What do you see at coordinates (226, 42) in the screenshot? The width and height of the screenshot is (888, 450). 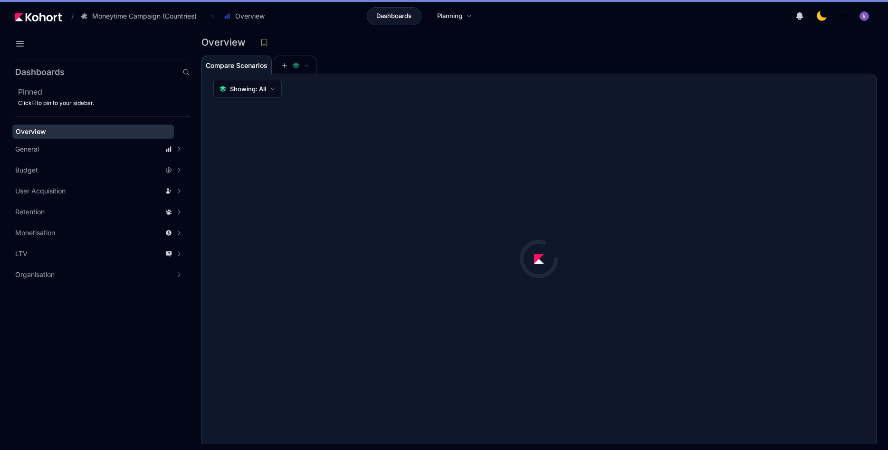 I see `h3: Overview` at bounding box center [226, 42].